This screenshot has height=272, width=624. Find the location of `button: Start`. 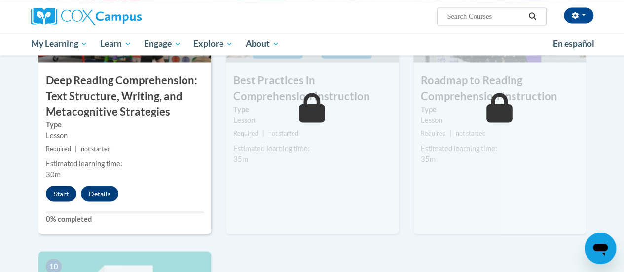

button: Start is located at coordinates (61, 194).